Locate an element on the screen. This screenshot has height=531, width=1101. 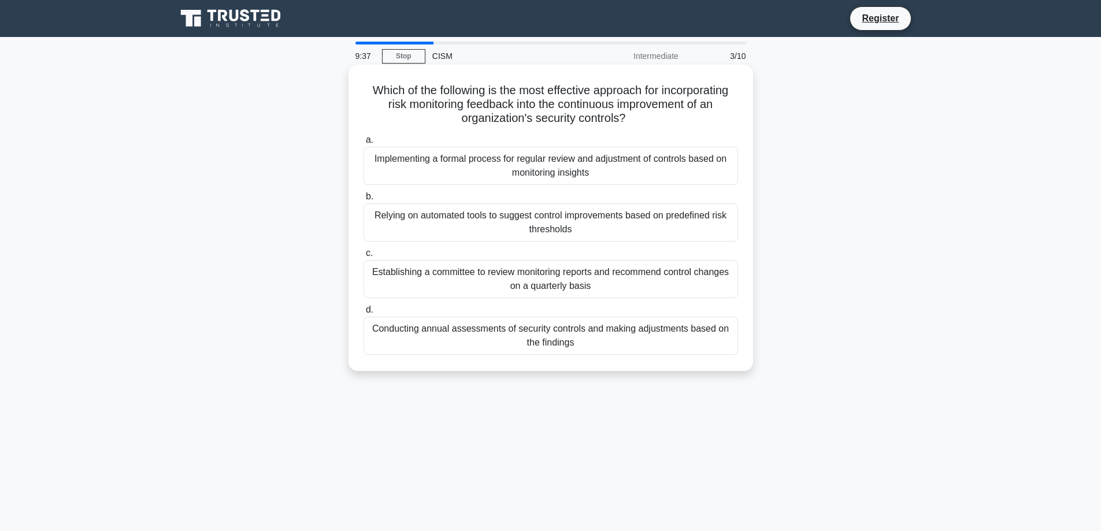
span: b. is located at coordinates (369, 196).